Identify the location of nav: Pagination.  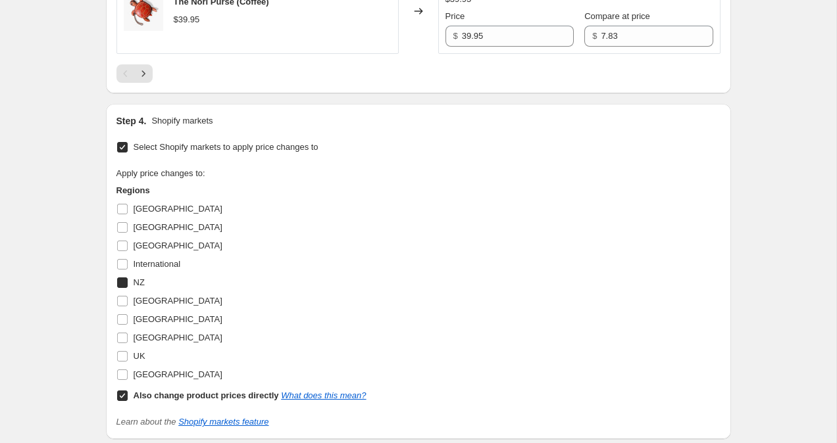
(134, 74).